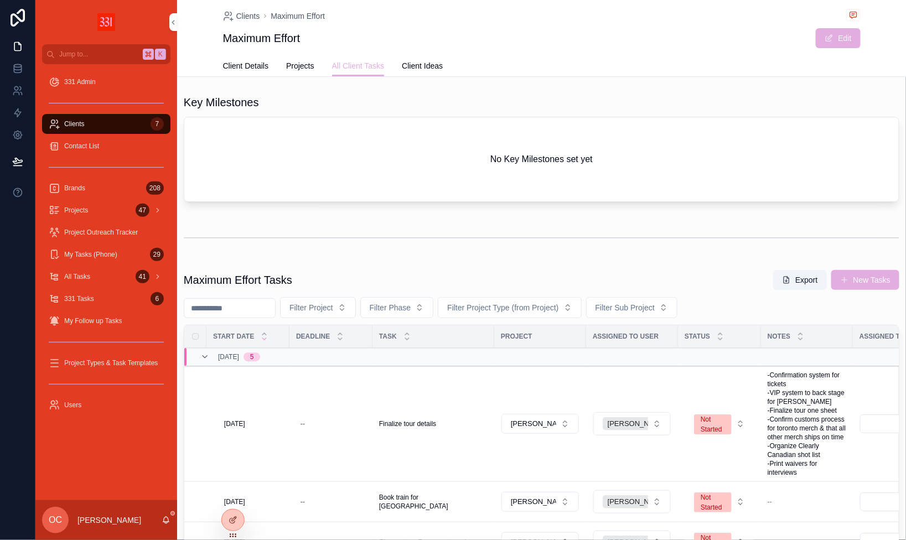  Describe the element at coordinates (221, 102) in the screenshot. I see `h1: Key Milestones` at that location.